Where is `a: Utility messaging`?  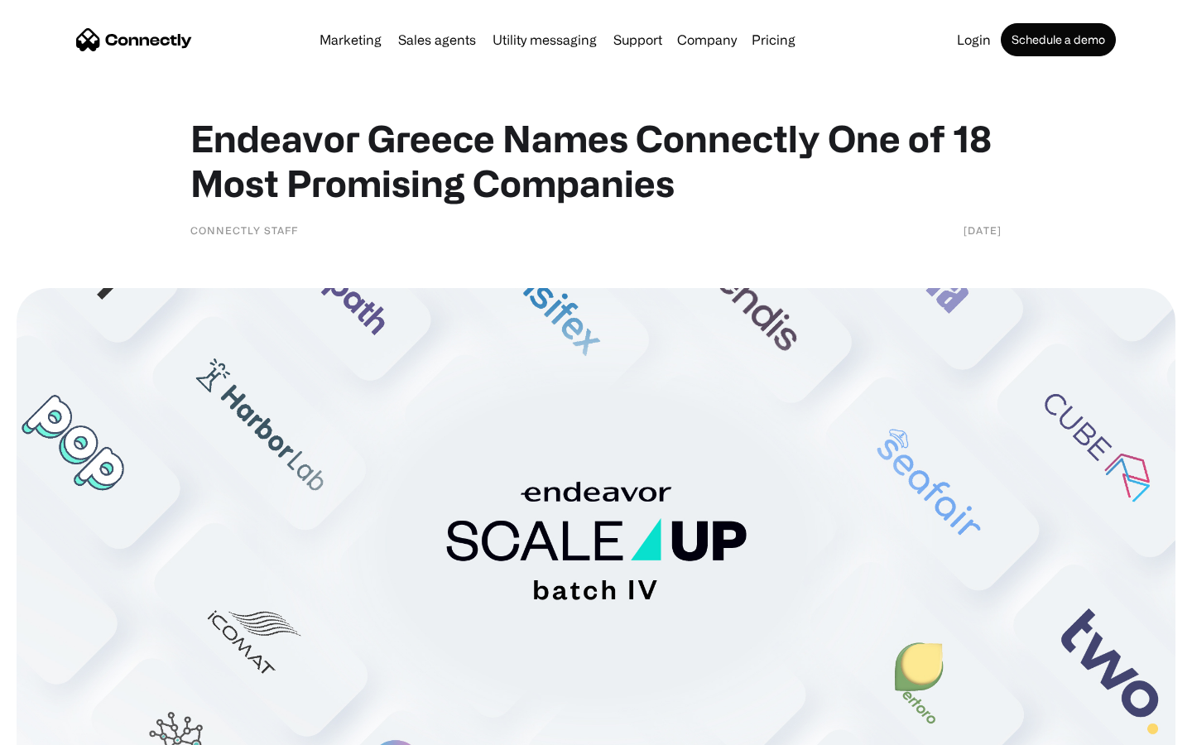
a: Utility messaging is located at coordinates (545, 40).